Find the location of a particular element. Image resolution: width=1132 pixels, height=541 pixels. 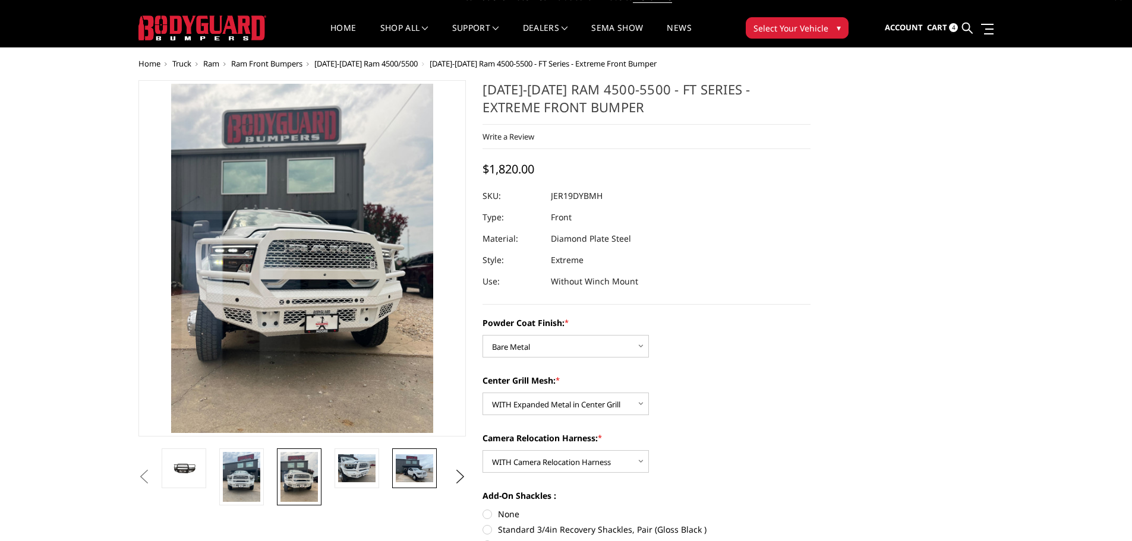

a: News is located at coordinates (679, 35).